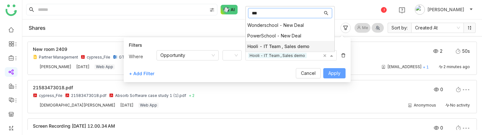 The image size is (482, 135). What do you see at coordinates (237, 45) in the screenshot?
I see `div: Filters` at bounding box center [237, 45].